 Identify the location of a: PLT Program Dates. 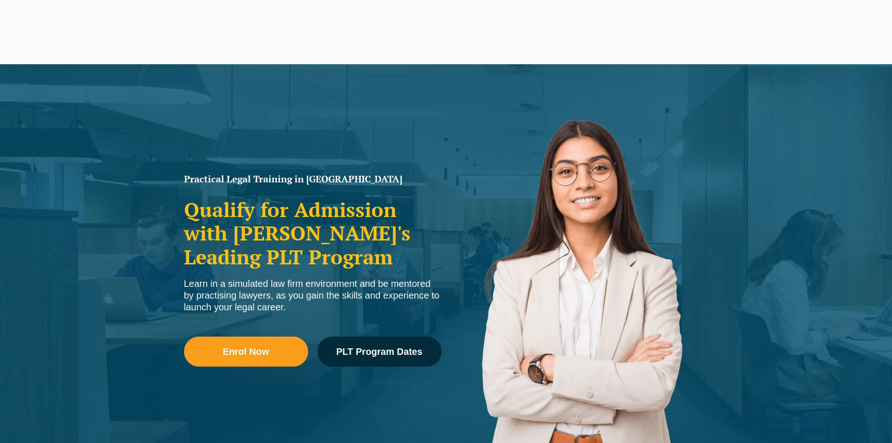
(379, 351).